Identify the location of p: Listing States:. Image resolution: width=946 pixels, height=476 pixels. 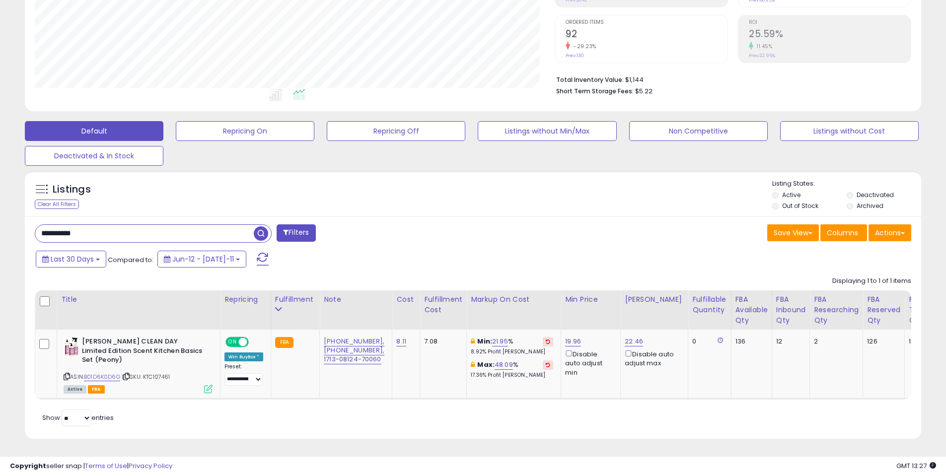
(846, 184).